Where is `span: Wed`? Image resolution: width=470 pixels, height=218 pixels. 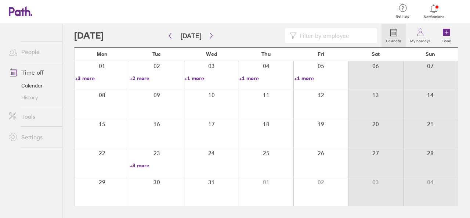 span: Wed is located at coordinates (211, 54).